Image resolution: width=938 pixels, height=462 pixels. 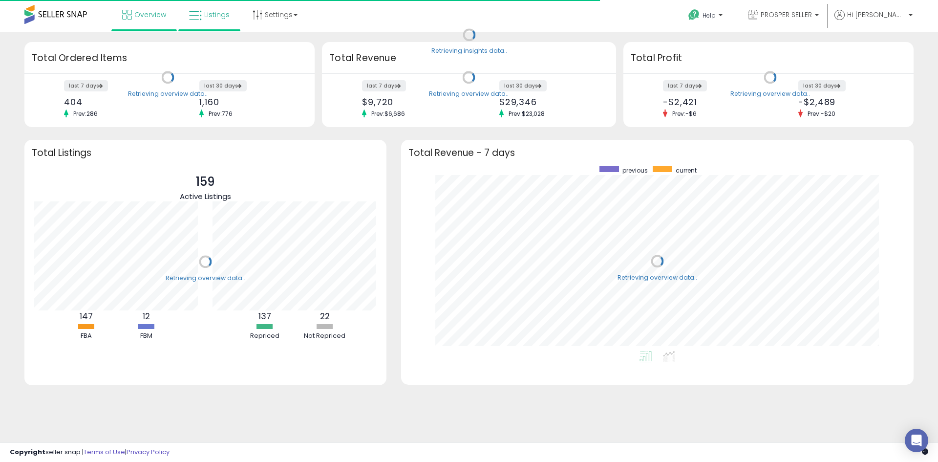 I want to click on span: Listings, so click(x=217, y=15).